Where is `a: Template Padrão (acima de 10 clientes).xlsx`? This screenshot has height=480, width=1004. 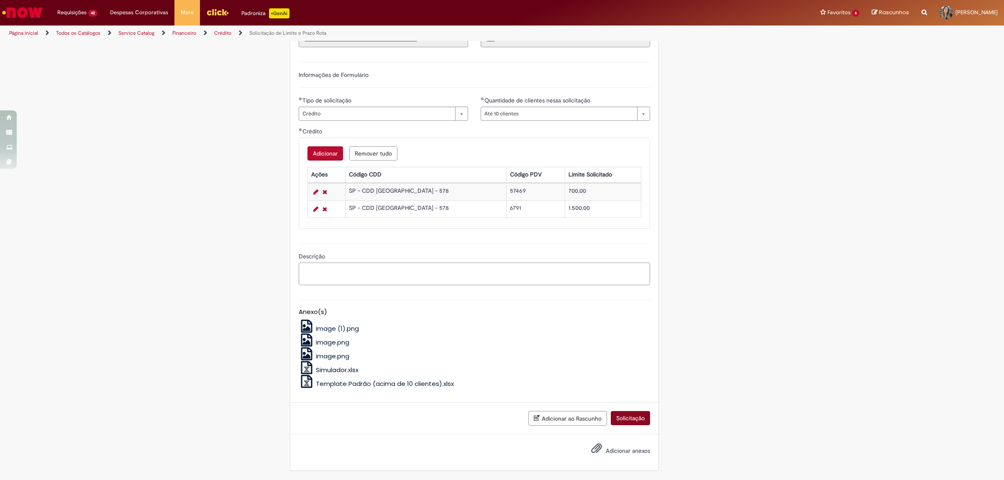 a: Template Padrão (acima de 10 clientes).xlsx is located at coordinates (377, 384).